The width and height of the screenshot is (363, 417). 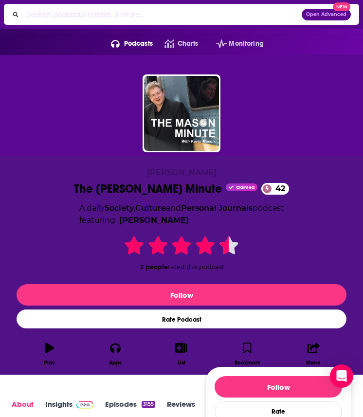 What do you see at coordinates (341, 7) in the screenshot?
I see `span: New` at bounding box center [341, 7].